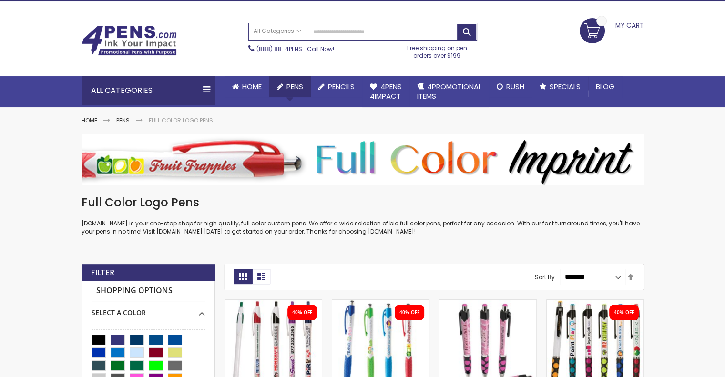 Image resolution: width=725 pixels, height=377 pixels. I want to click on span: Blog, so click(605, 86).